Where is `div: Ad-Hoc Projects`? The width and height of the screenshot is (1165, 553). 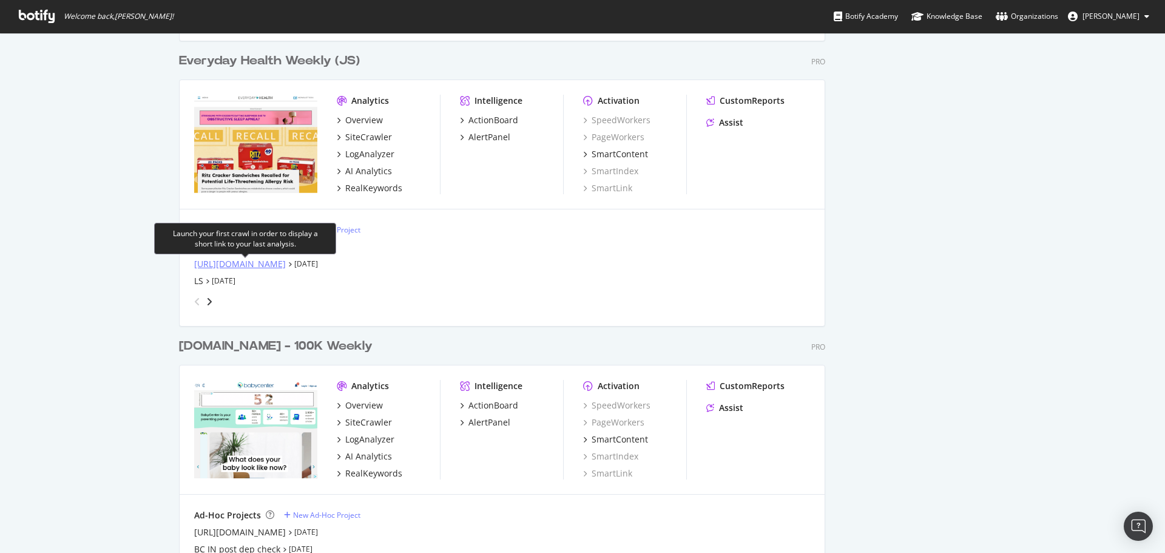 div: Ad-Hoc Projects is located at coordinates (228, 515).